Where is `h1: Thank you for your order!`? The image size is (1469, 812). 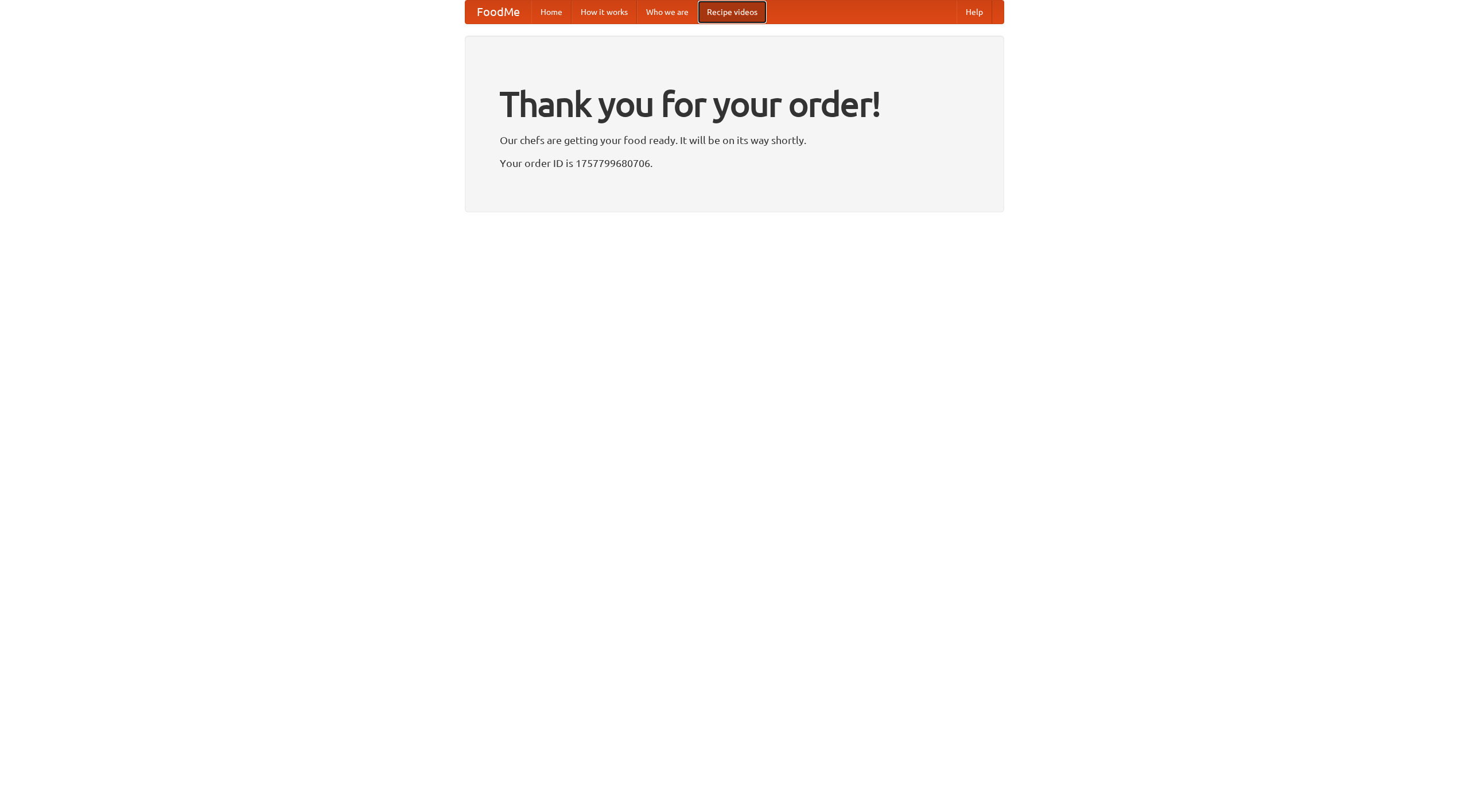
h1: Thank you for your order! is located at coordinates (734, 103).